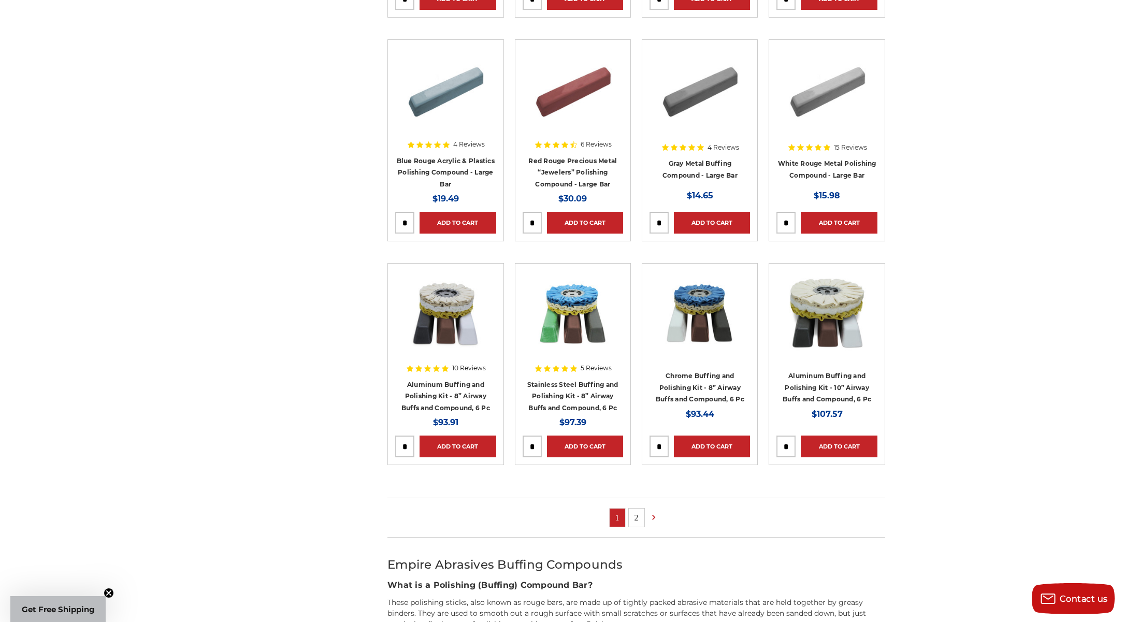 This screenshot has width=1125, height=622. What do you see at coordinates (617, 517) in the screenshot?
I see `a: 1` at bounding box center [617, 517].